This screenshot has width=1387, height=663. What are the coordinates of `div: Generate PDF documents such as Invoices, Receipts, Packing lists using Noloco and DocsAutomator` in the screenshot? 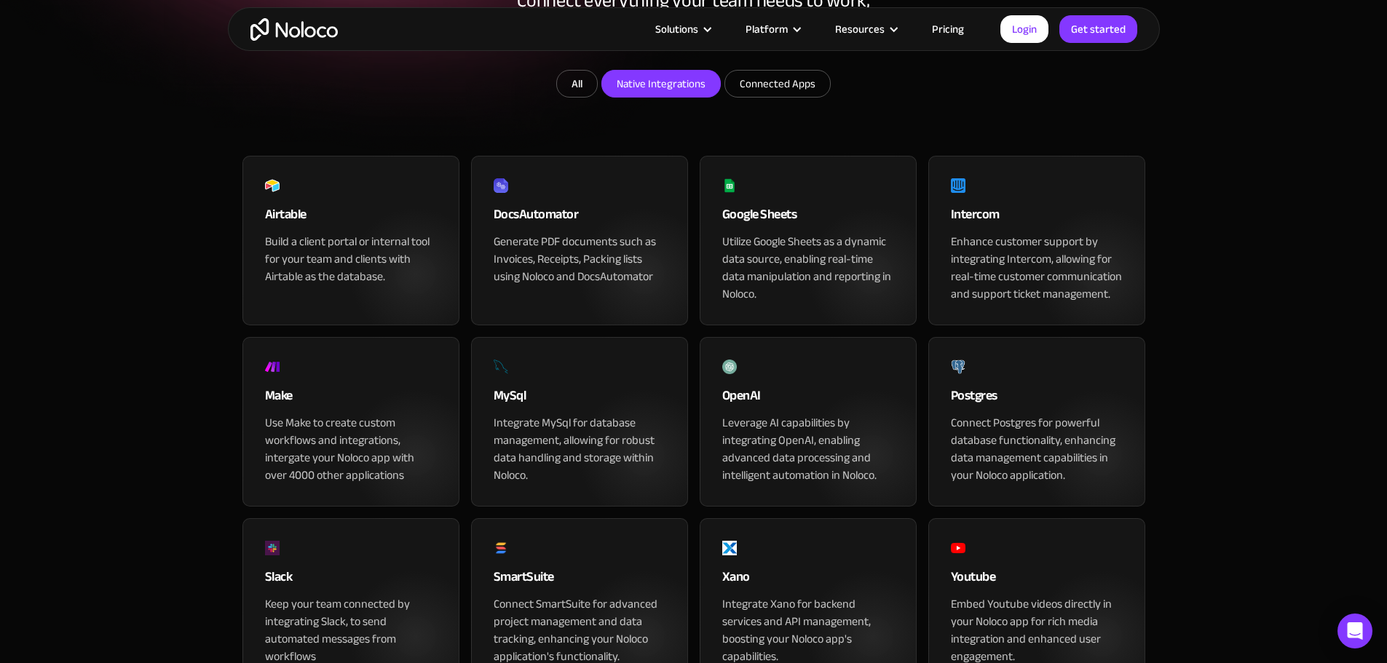 It's located at (579, 259).